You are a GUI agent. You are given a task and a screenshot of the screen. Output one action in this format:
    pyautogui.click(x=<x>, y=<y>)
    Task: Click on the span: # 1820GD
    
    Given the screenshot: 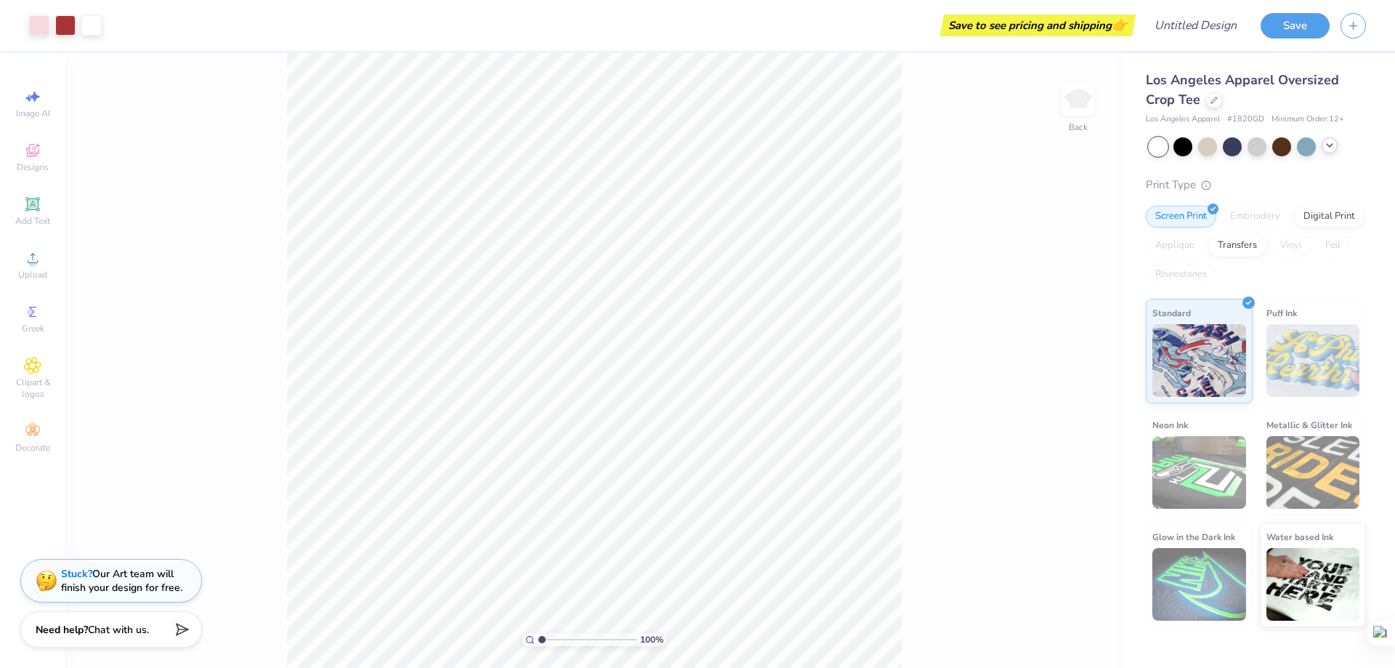 What is the action you would take?
    pyautogui.click(x=1245, y=119)
    